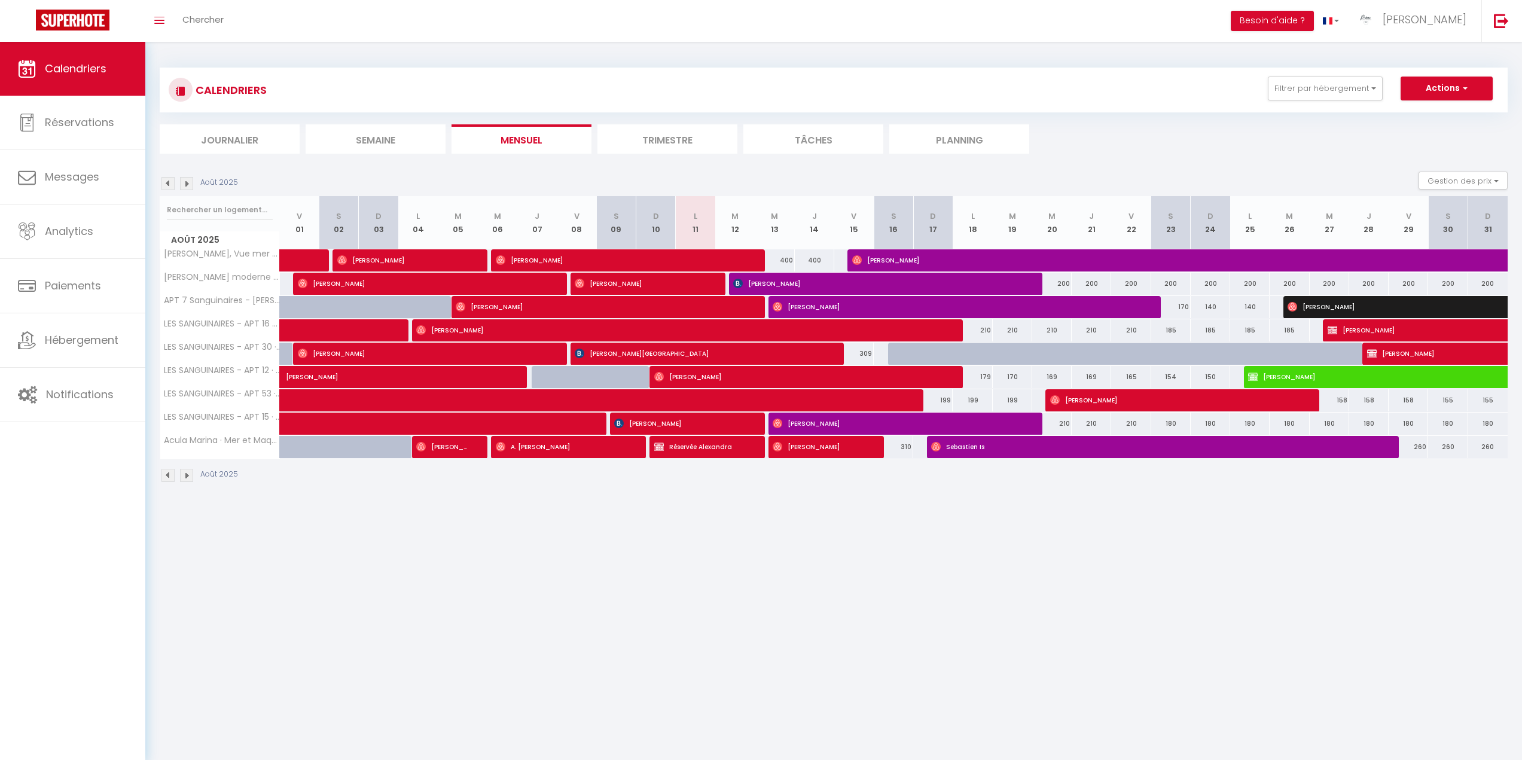 Image resolution: width=1522 pixels, height=760 pixels. I want to click on input: Rechercher un logement..., so click(220, 210).